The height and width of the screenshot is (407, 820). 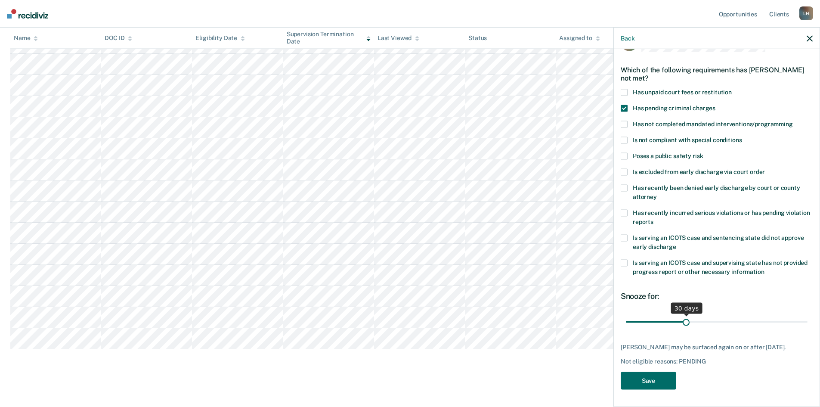 I want to click on span: Has recently incurred serious violations or has pending violation reports, so click(x=722, y=217).